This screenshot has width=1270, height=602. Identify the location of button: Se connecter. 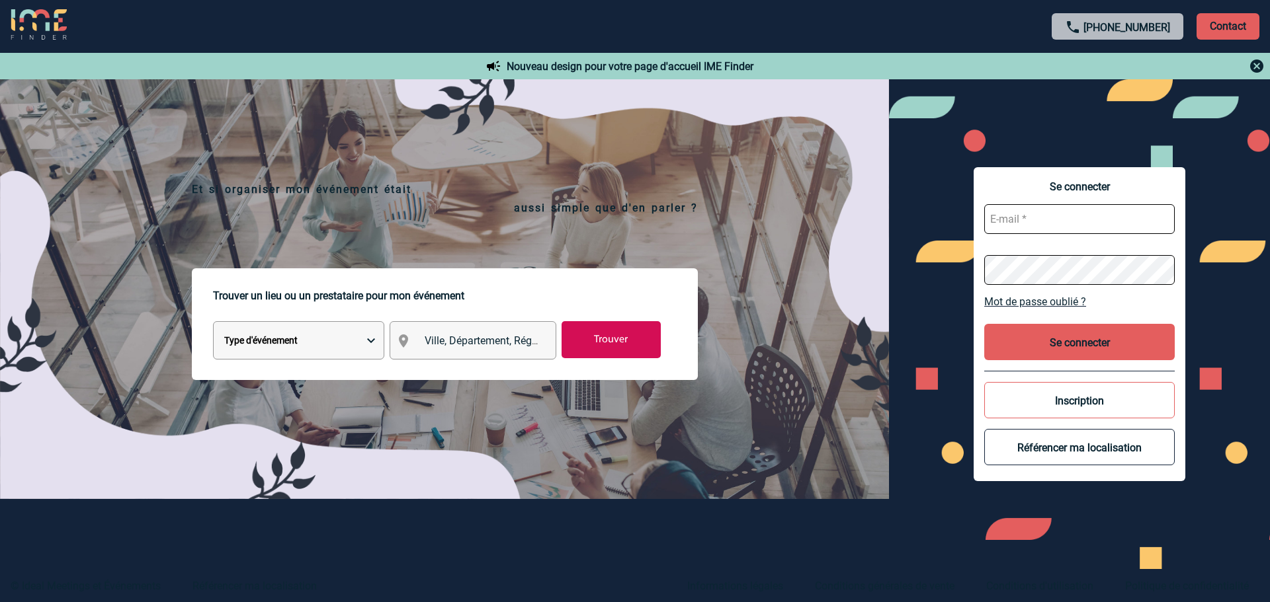
(1079, 342).